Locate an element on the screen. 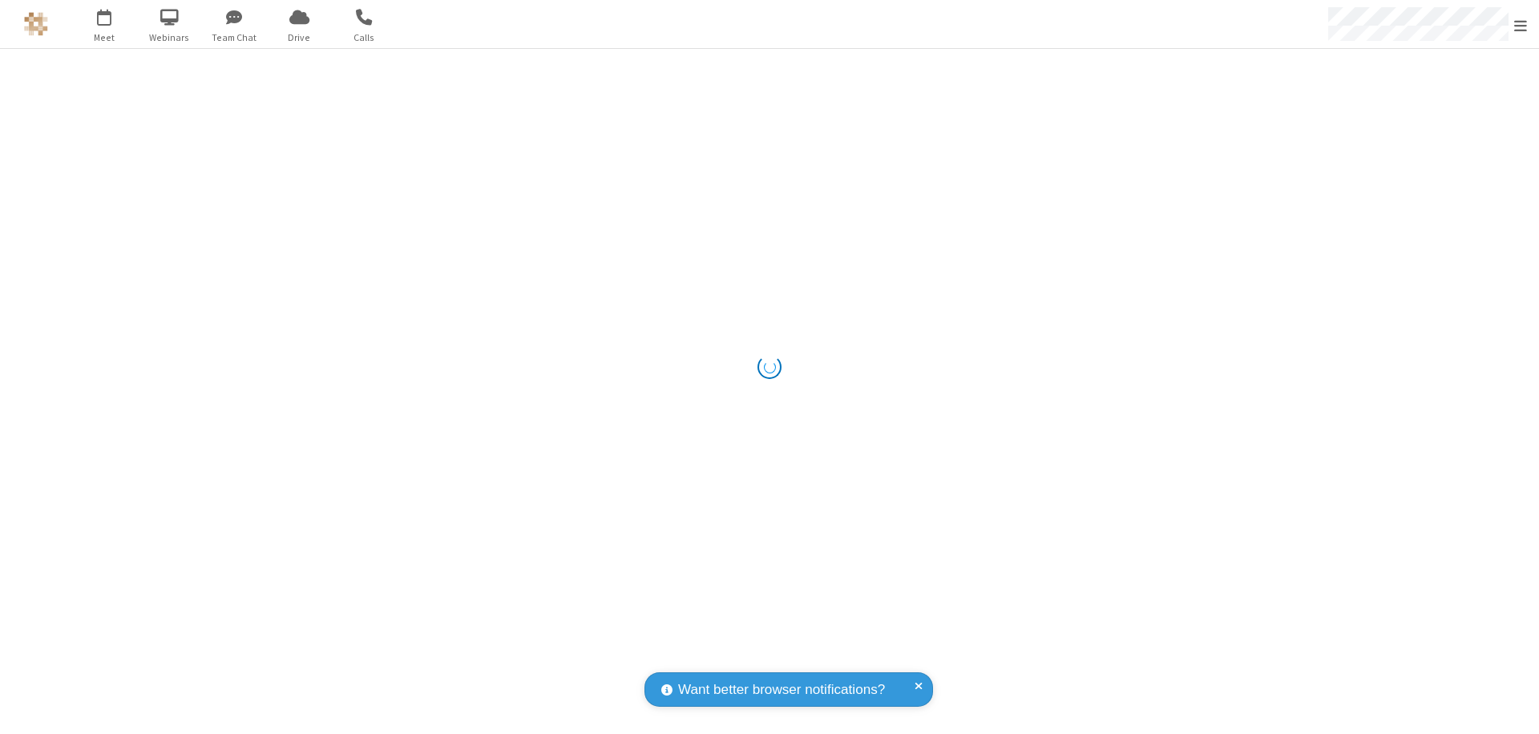 This screenshot has width=1539, height=734. span: Team Chat is located at coordinates (234, 38).